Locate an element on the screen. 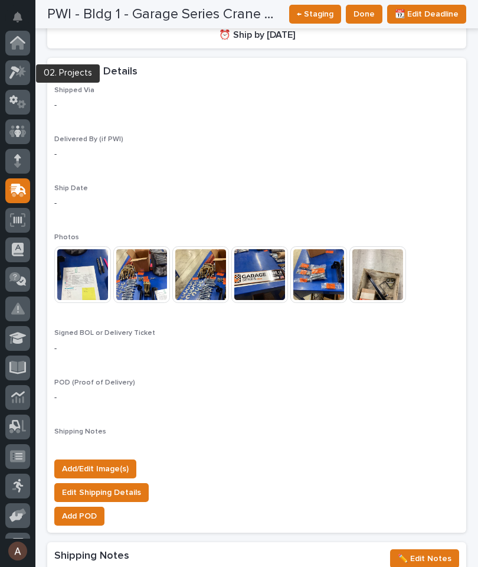 The image size is (478, 567). span: 📆 Edit Deadline is located at coordinates (427, 14).